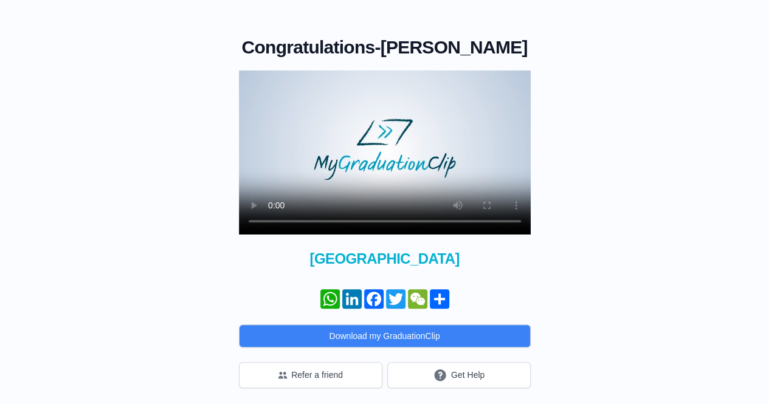 The image size is (769, 404). Describe the element at coordinates (417, 299) in the screenshot. I see `a: WeChat` at that location.